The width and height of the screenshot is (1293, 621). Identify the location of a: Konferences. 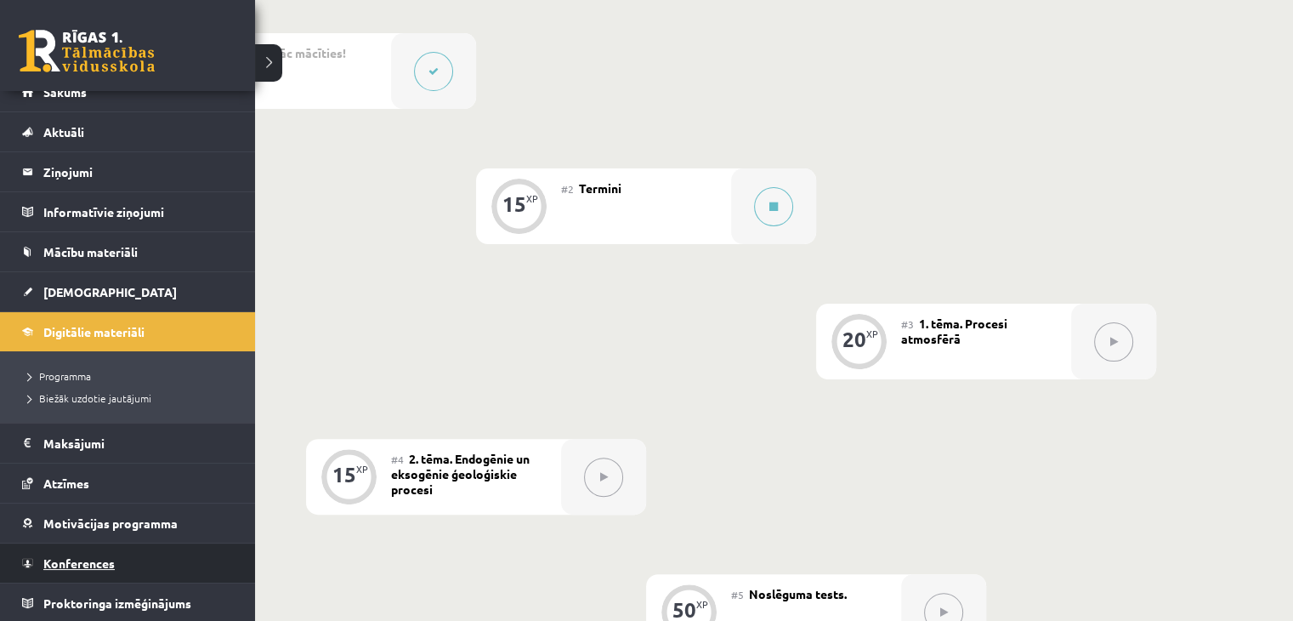
(128, 563).